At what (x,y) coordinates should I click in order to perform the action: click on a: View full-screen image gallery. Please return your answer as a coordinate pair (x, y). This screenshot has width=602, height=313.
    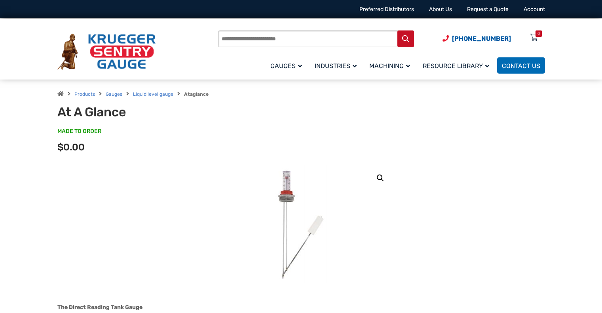
    Looking at the image, I should click on (381, 178).